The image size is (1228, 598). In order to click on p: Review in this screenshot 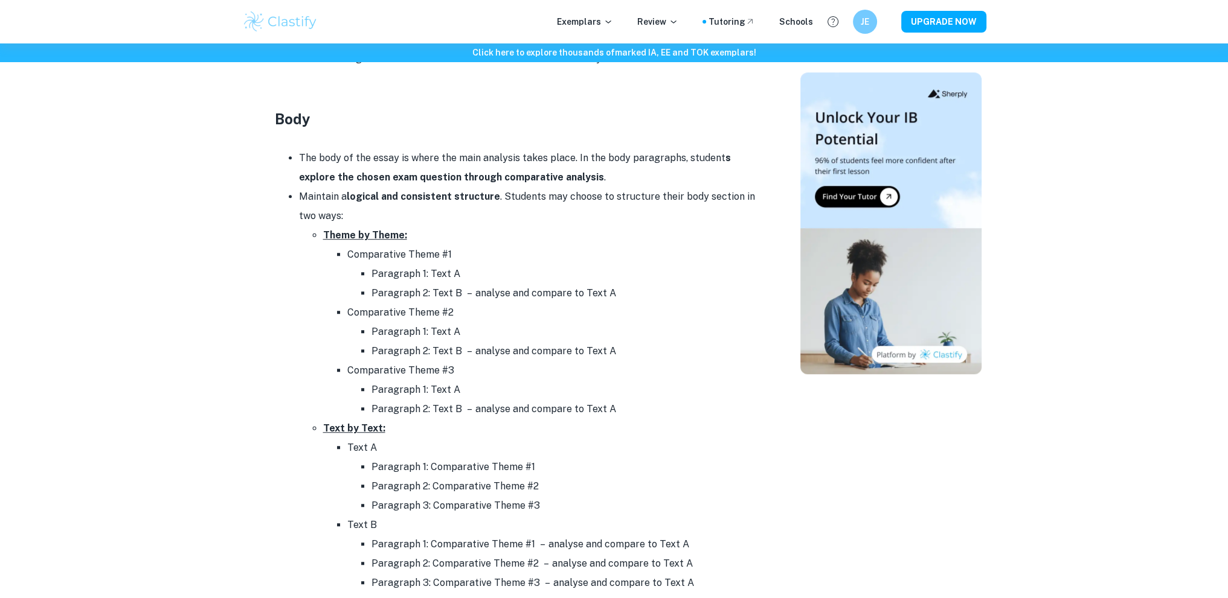, I will do `click(658, 22)`.